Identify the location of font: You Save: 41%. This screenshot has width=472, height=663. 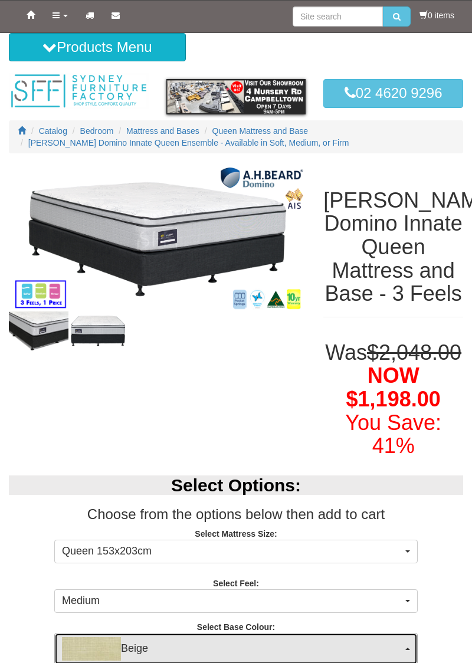
(393, 434).